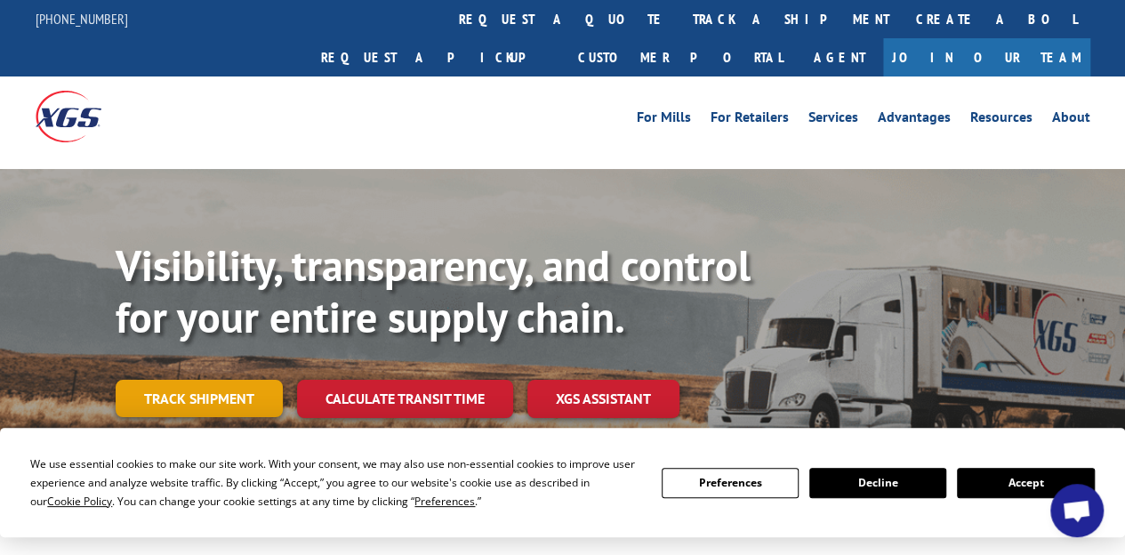 The height and width of the screenshot is (555, 1125). I want to click on span: Cookie Policy, so click(79, 501).